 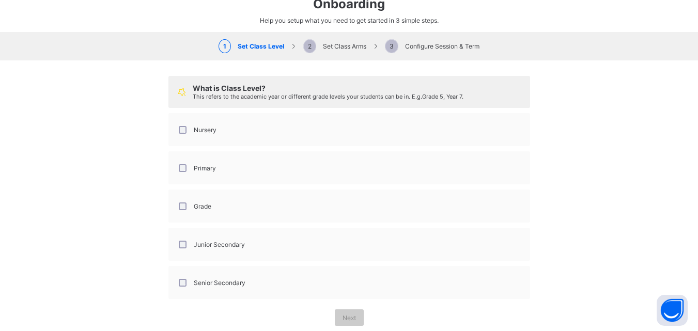 I want to click on label: Junior Secondary, so click(x=219, y=244).